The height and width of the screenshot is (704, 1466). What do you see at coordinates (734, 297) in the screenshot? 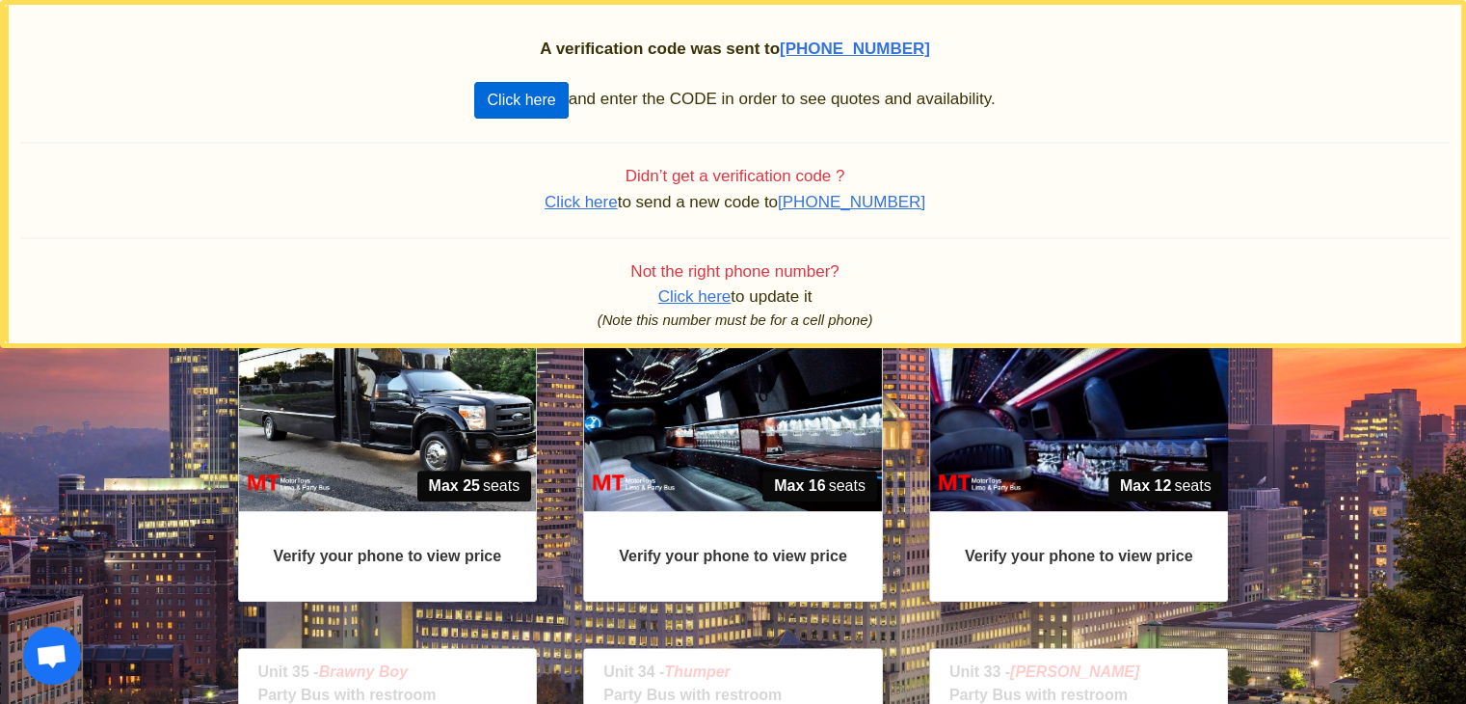
I see `p: to update it` at bounding box center [734, 297].